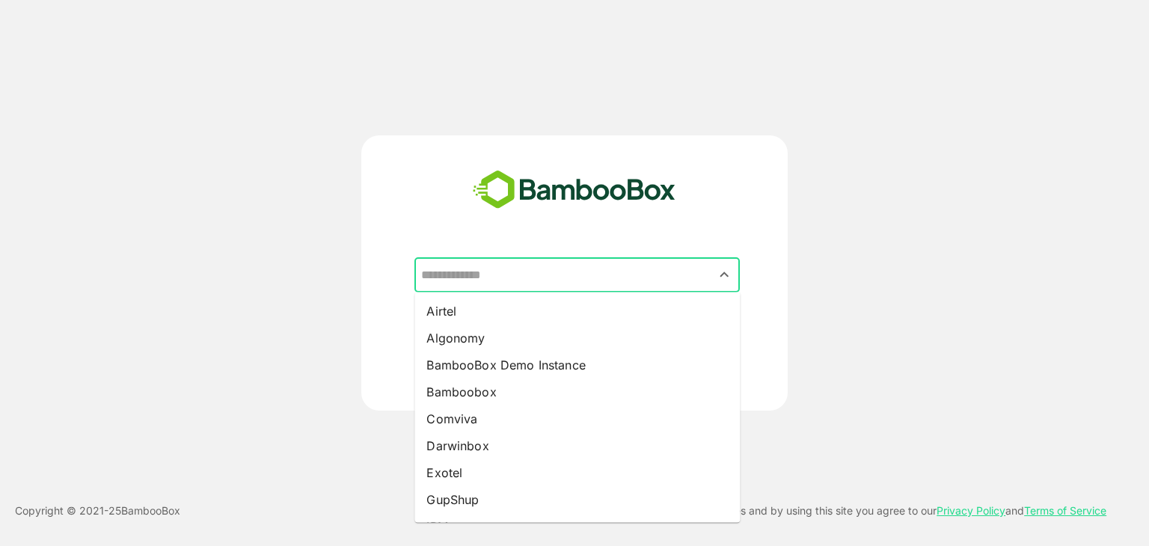 This screenshot has width=1149, height=546. What do you see at coordinates (873, 511) in the screenshot?
I see `p: This site uses cookies and by using this site you agree to our and` at bounding box center [873, 511].